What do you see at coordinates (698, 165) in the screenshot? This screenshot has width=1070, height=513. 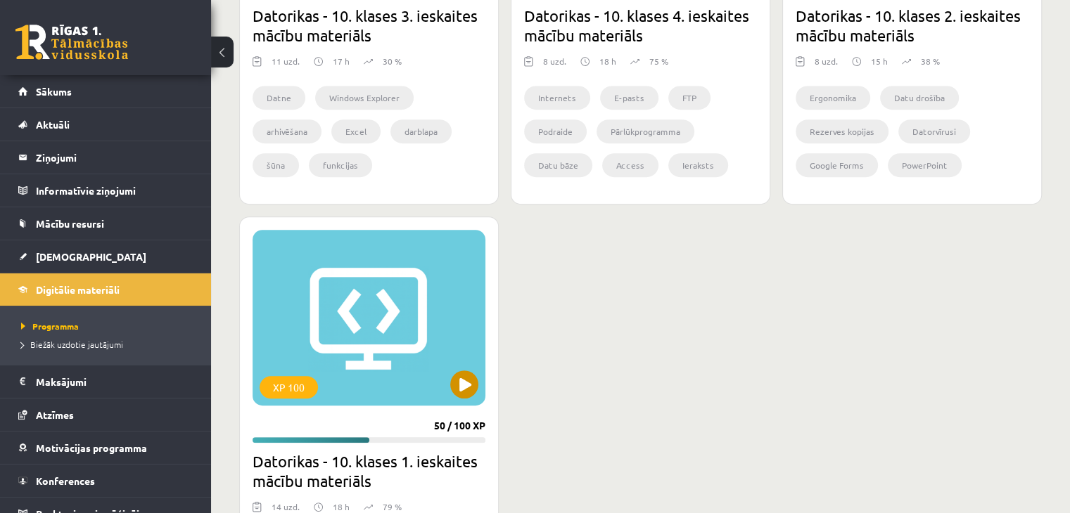 I see `li: Ieraksts` at bounding box center [698, 165].